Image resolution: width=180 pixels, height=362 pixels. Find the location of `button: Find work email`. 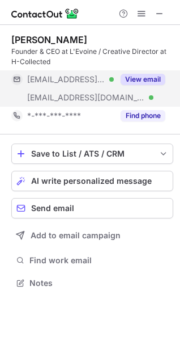

button: Find work email is located at coordinates (92, 260).